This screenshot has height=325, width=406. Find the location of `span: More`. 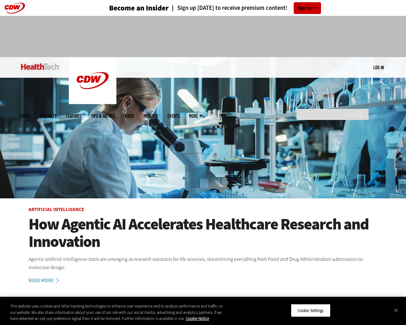

span: More is located at coordinates (196, 116).